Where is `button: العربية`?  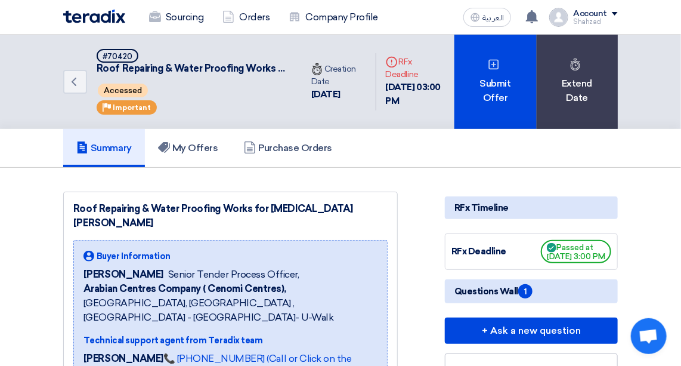 button: العربية is located at coordinates (487, 17).